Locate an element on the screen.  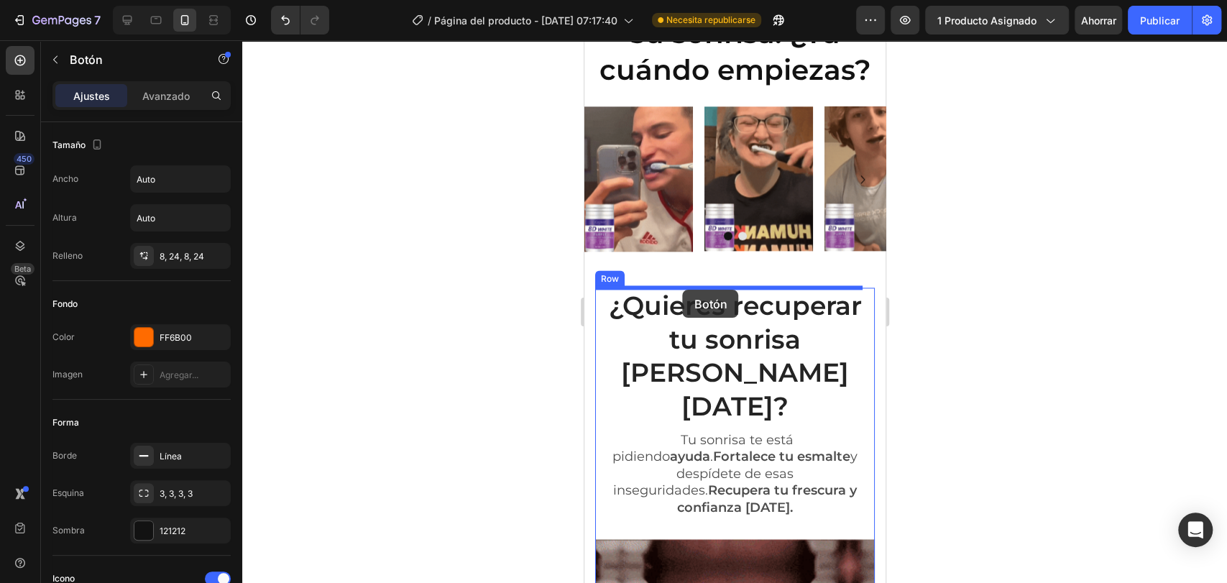
font: Botón is located at coordinates (86, 60).